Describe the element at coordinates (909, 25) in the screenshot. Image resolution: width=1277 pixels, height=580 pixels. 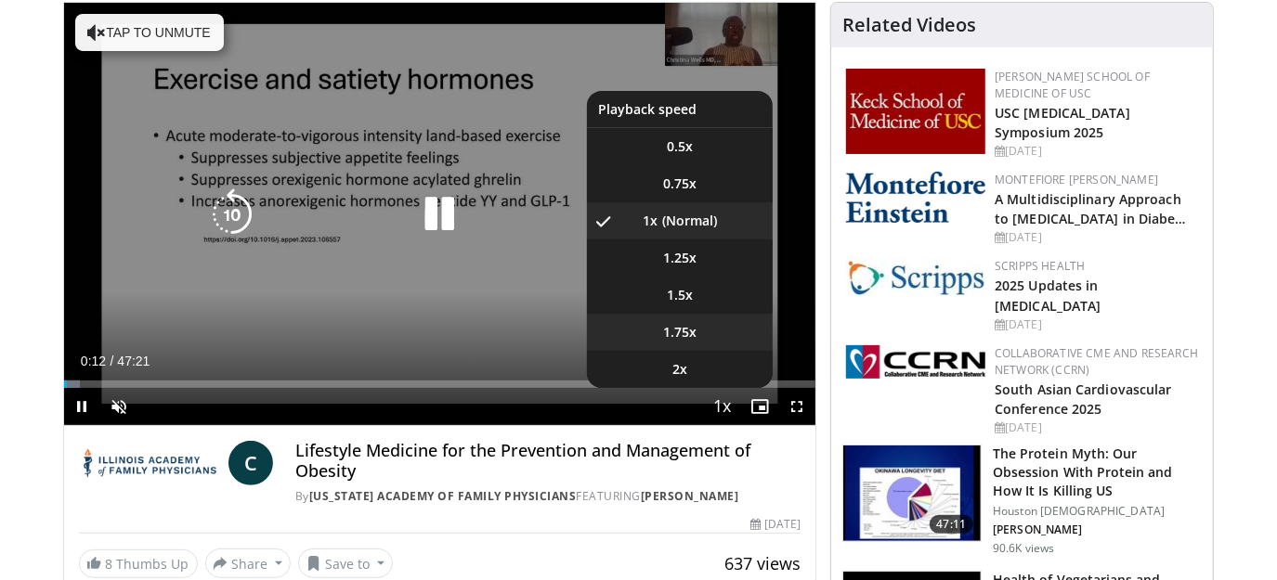
I see `h4: Related Videos` at that location.